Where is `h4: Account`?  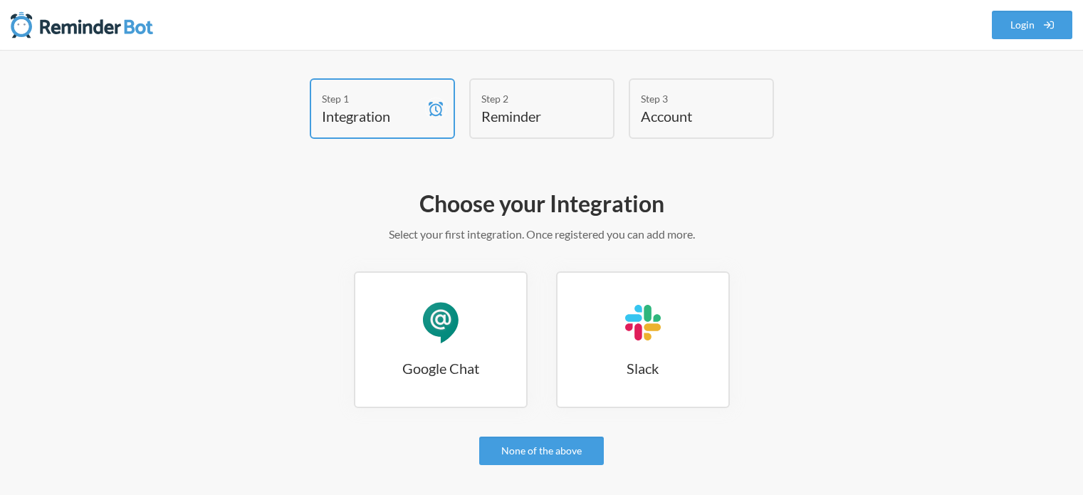 h4: Account is located at coordinates (691, 116).